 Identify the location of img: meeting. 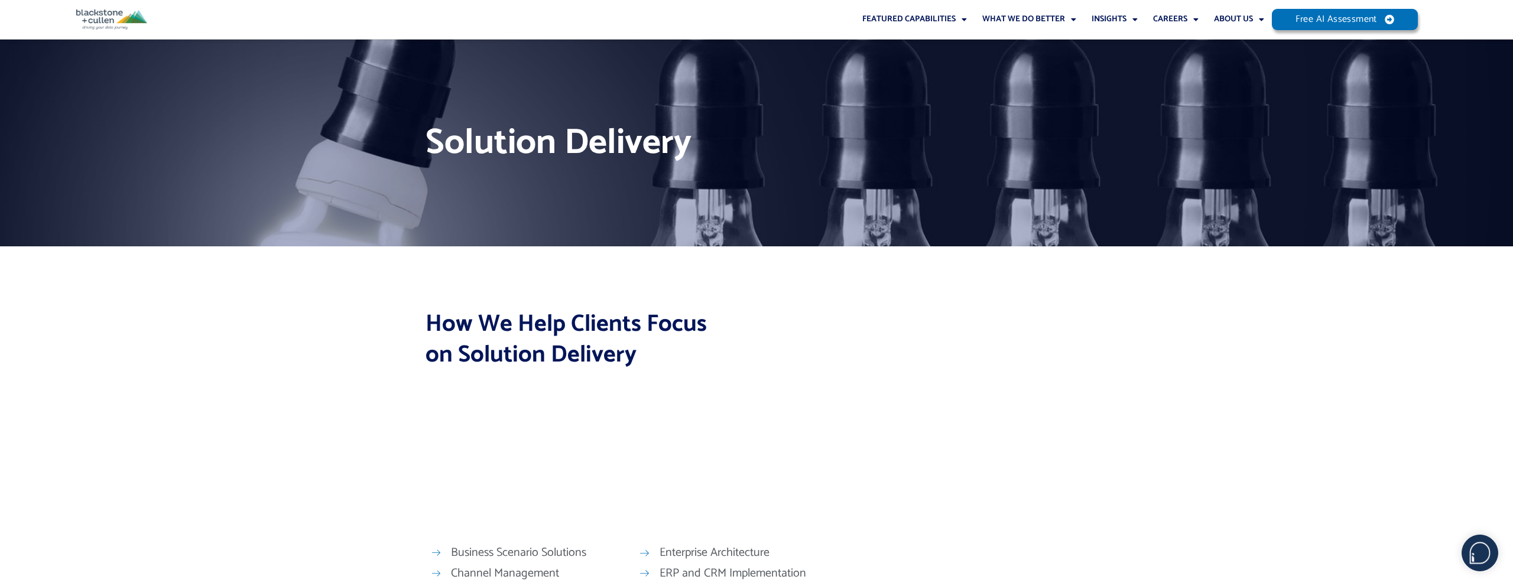
(909, 418).